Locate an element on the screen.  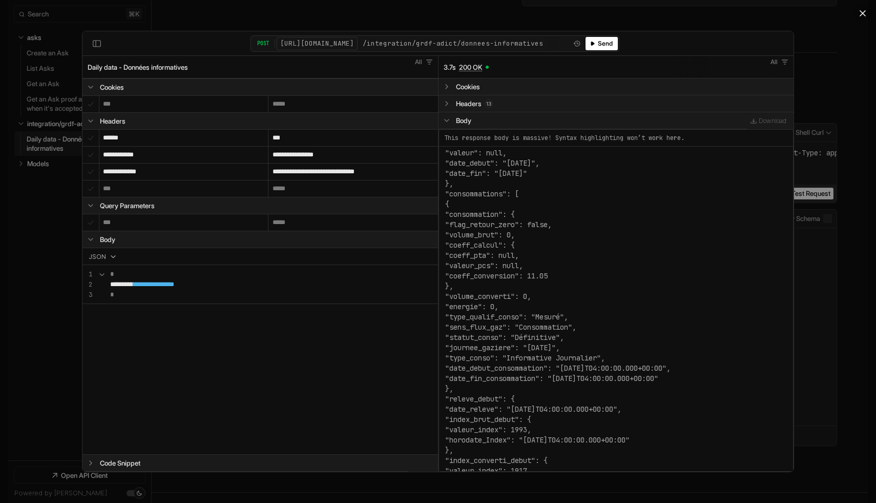
div: "coeff_conversion": 11.05 is located at coordinates (558, 276).